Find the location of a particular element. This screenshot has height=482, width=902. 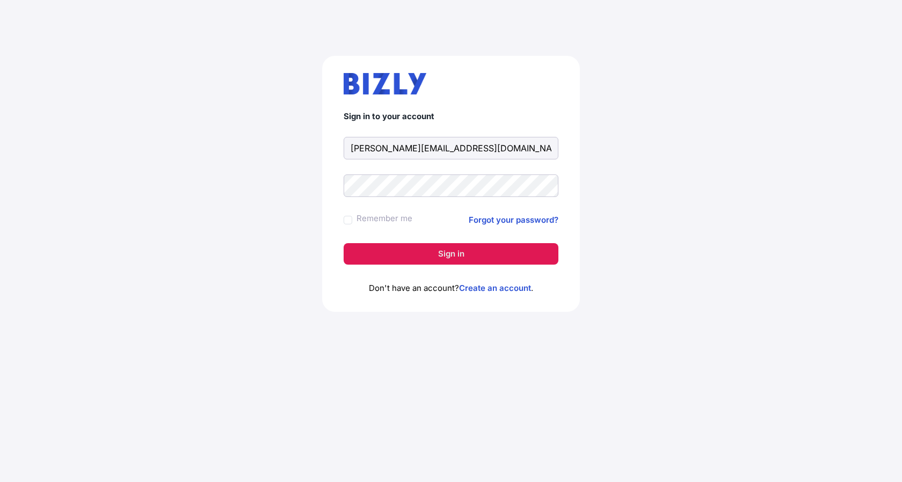

label: Remember me is located at coordinates (384, 219).